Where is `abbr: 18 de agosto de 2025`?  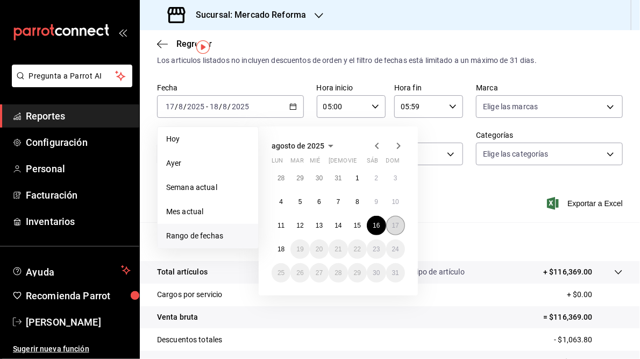
abbr: 18 de agosto de 2025 is located at coordinates (281, 249).